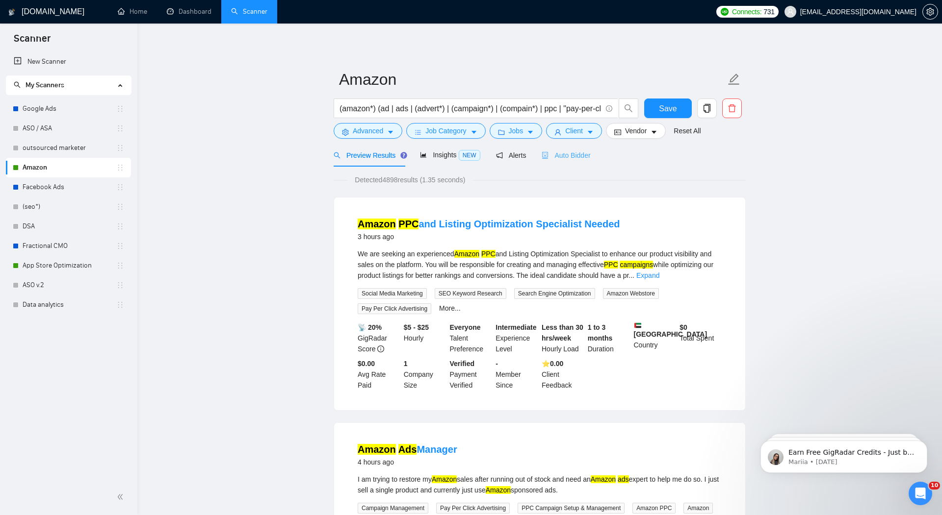 This screenshot has height=515, width=942. Describe the element at coordinates (368, 131) in the screenshot. I see `span: Advanced` at that location.